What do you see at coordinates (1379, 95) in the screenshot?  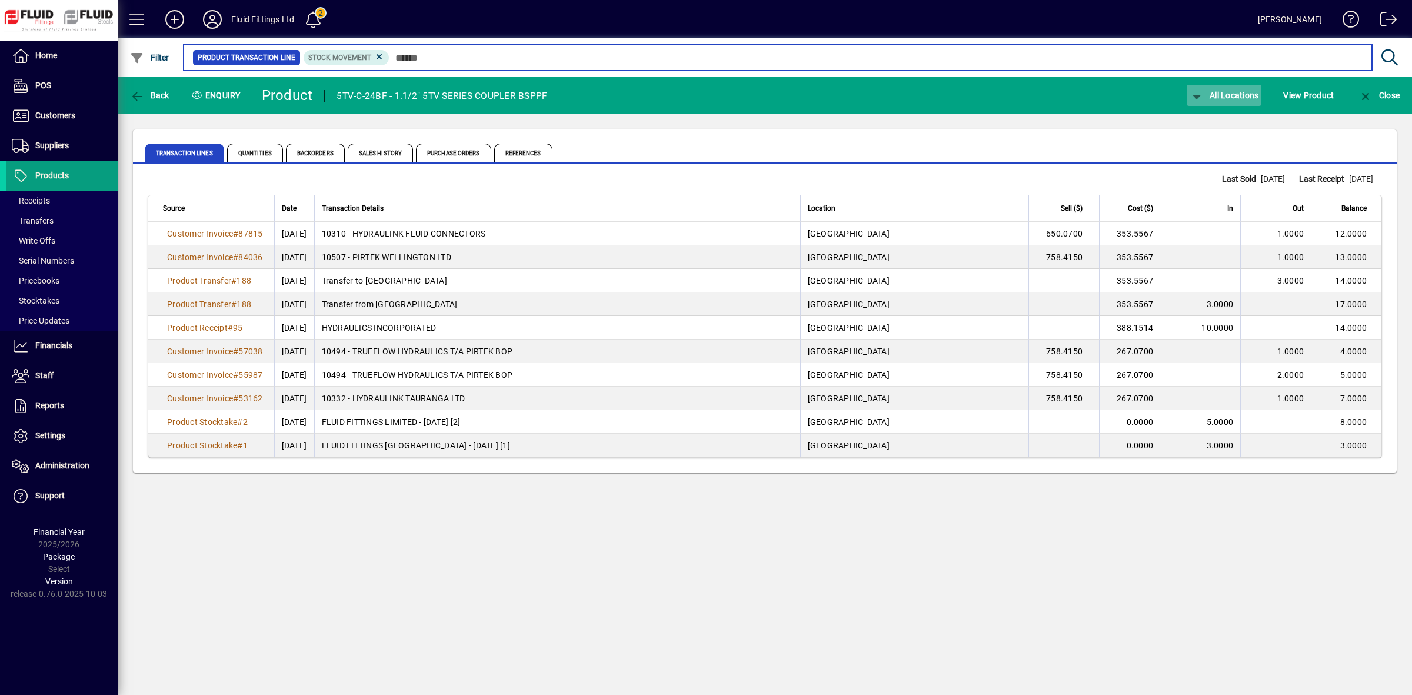 I see `button: Close` at bounding box center [1379, 95].